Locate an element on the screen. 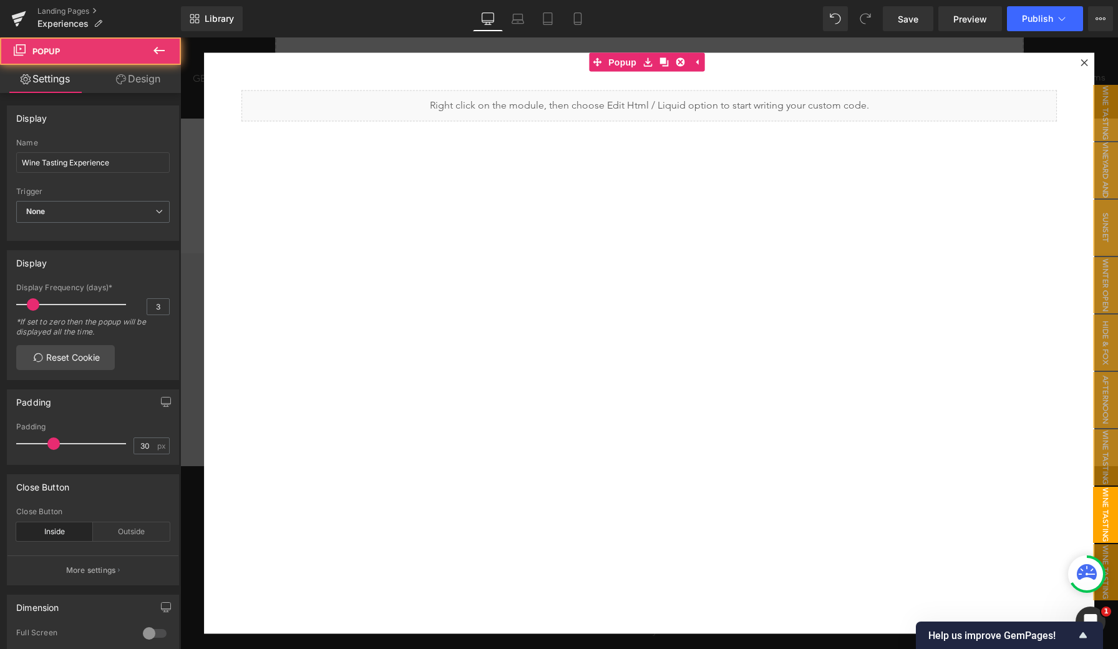 This screenshot has height=649, width=1118. p: More settings is located at coordinates (91, 570).